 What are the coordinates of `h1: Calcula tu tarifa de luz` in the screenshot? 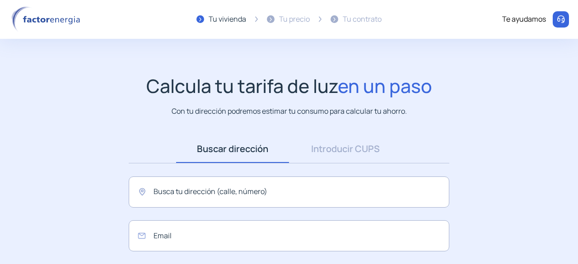 It's located at (289, 86).